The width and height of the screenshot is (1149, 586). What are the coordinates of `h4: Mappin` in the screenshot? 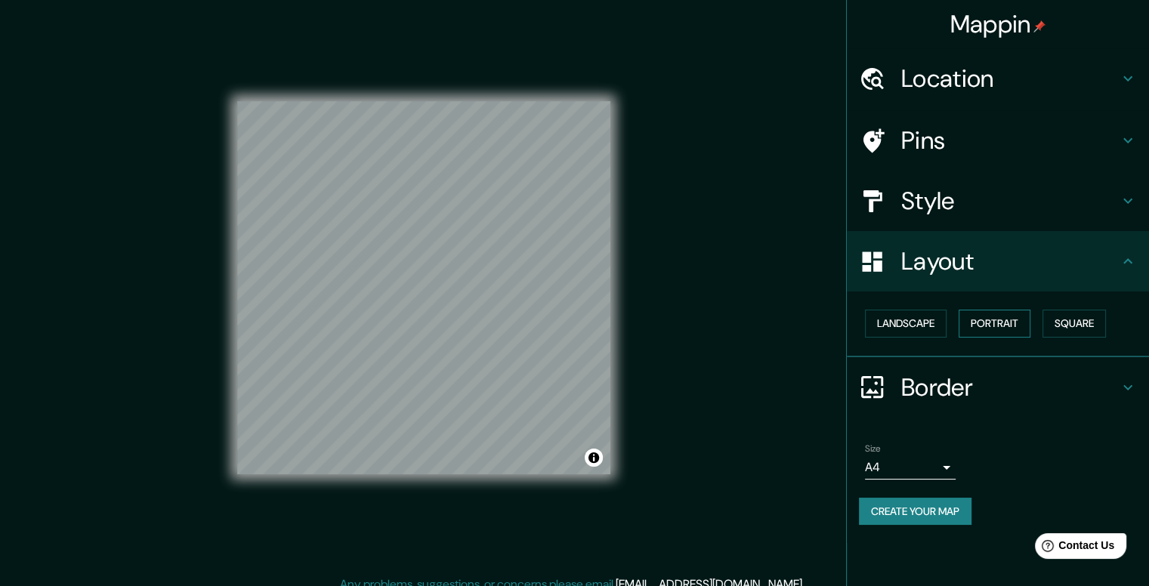 It's located at (998, 24).